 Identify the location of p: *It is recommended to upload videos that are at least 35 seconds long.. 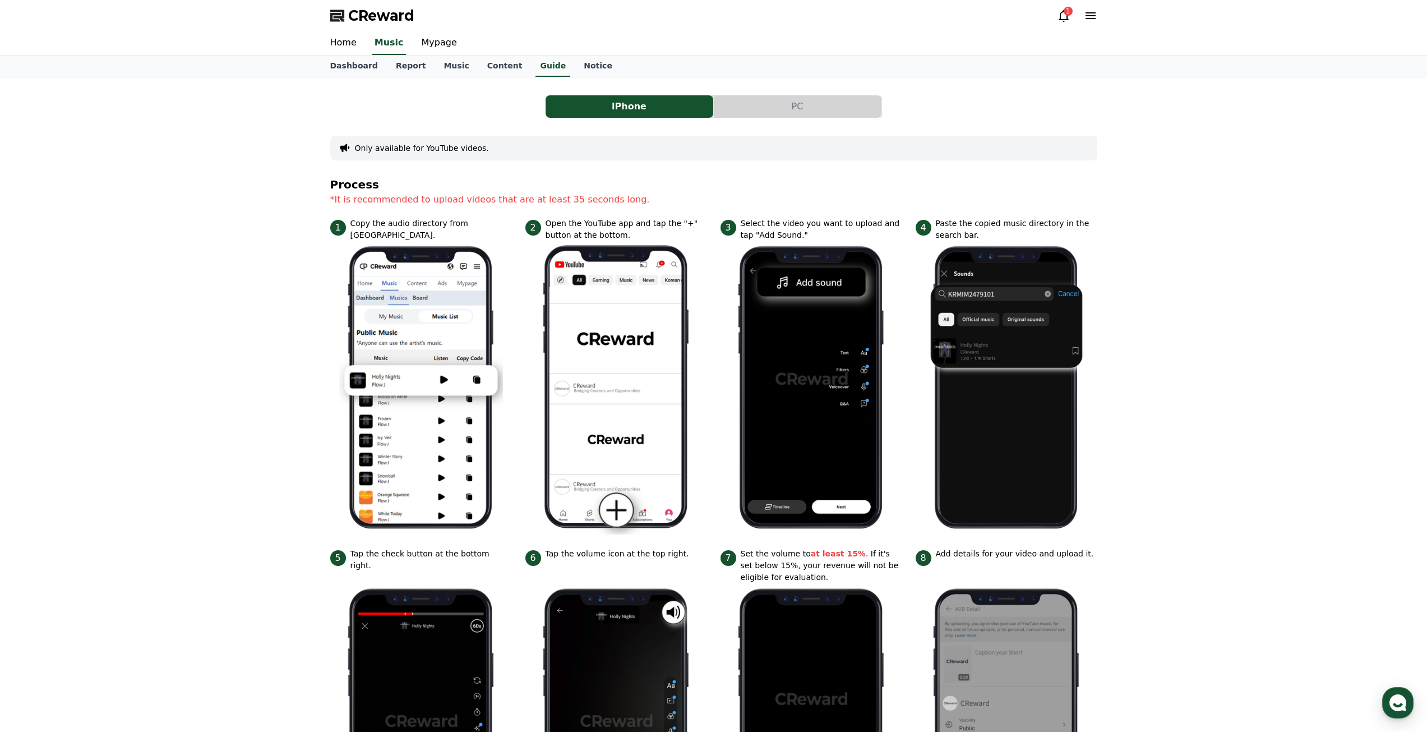
(714, 200).